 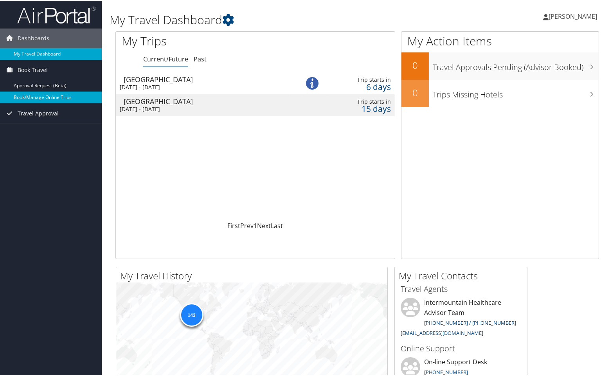 What do you see at coordinates (312, 83) in the screenshot?
I see `img: alert-flat-solid-info.png` at bounding box center [312, 83].